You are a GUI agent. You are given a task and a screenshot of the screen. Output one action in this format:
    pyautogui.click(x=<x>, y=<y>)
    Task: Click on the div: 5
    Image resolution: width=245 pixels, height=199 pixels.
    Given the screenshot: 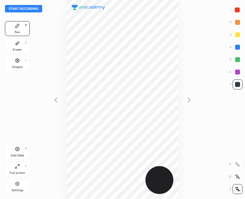 What is the action you would take?
    pyautogui.click(x=236, y=59)
    